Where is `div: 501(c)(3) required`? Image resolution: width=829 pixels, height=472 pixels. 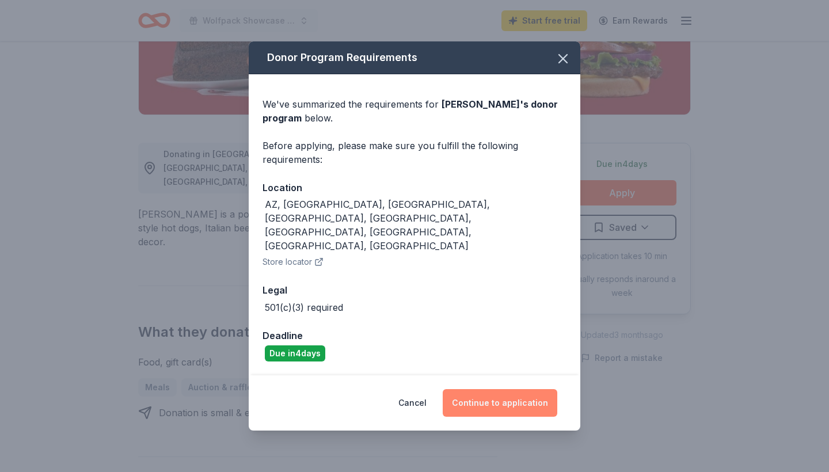 div: 501(c)(3) required is located at coordinates (304, 307).